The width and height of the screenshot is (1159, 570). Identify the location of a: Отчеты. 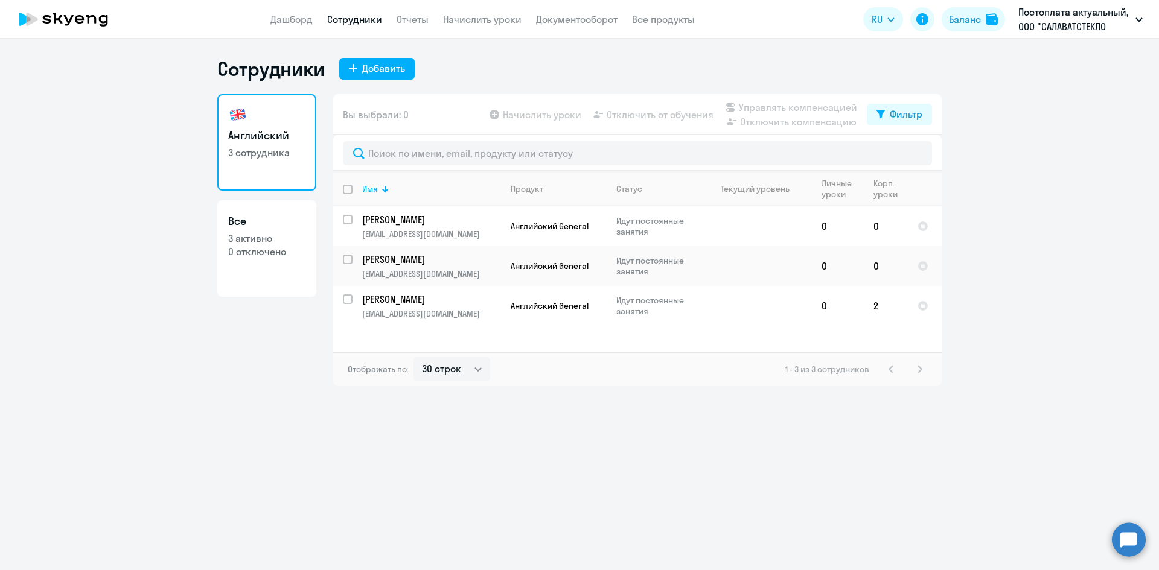
(412, 19).